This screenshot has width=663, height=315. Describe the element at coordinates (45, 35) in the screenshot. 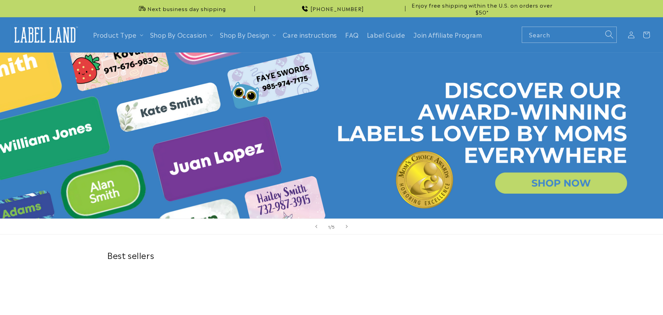

I see `img: Label Land` at that location.